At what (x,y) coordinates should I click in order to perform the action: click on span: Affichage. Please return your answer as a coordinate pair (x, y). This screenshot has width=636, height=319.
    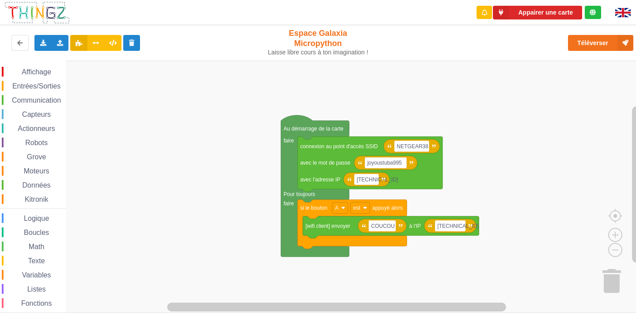
    Looking at the image, I should click on (36, 72).